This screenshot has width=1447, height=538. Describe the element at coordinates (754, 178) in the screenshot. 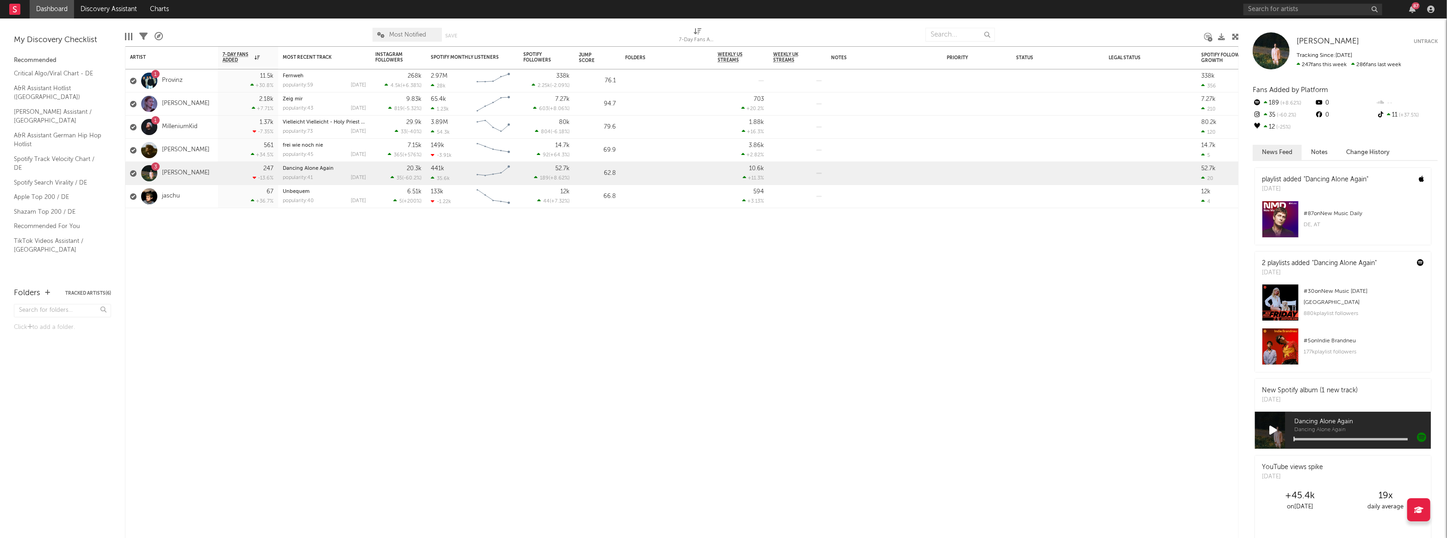

I see `div: +11.3 %` at that location.